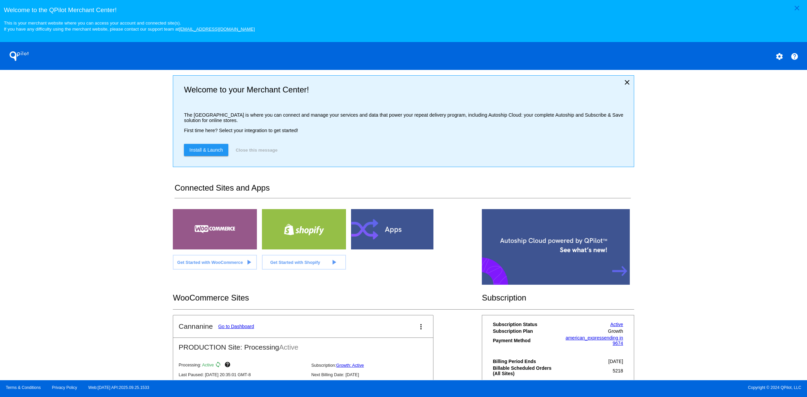 The width and height of the screenshot is (807, 397). What do you see at coordinates (19, 56) in the screenshot?
I see `h1: QPilot` at bounding box center [19, 56].